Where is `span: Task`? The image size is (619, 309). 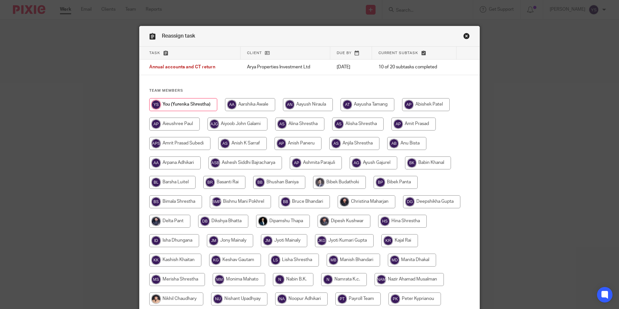 span: Task is located at coordinates (155, 53).